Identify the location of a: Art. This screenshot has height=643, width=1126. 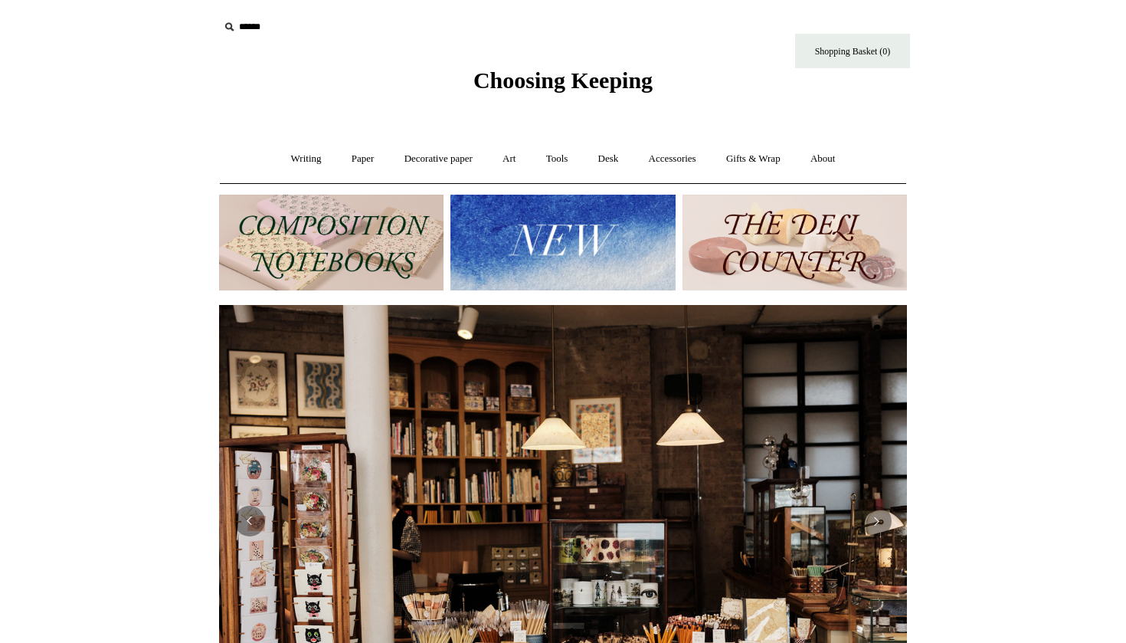
(509, 159).